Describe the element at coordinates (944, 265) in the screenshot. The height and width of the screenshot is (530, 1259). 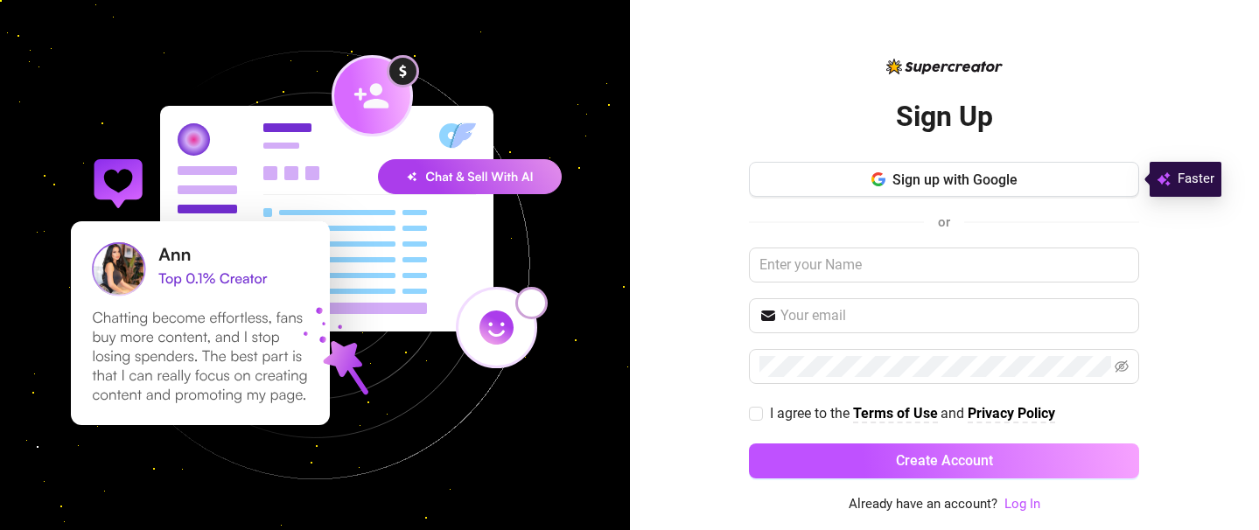
I see `input: Enter your Name` at that location.